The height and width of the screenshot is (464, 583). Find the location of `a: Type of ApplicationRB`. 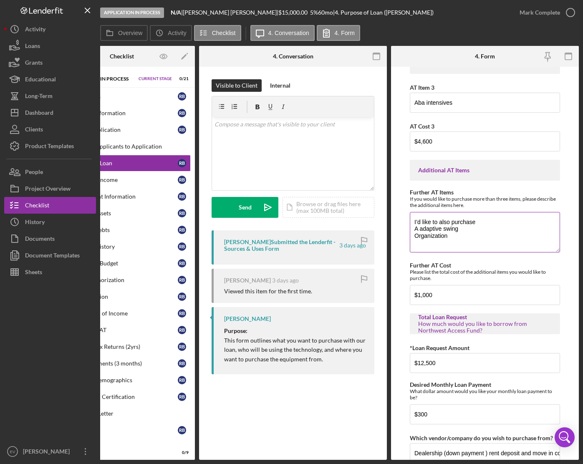

a: Type of ApplicationRB is located at coordinates (122, 130).